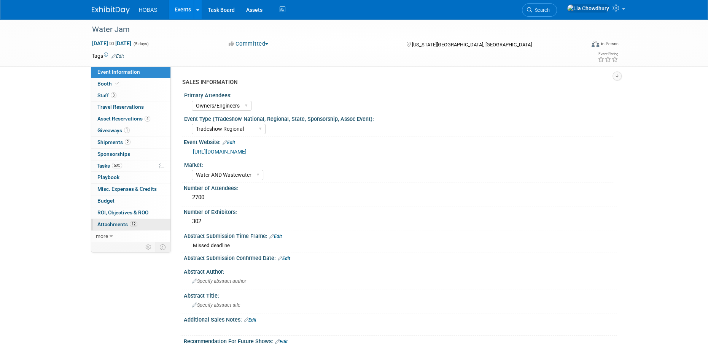  I want to click on div: Water Jam, so click(331, 30).